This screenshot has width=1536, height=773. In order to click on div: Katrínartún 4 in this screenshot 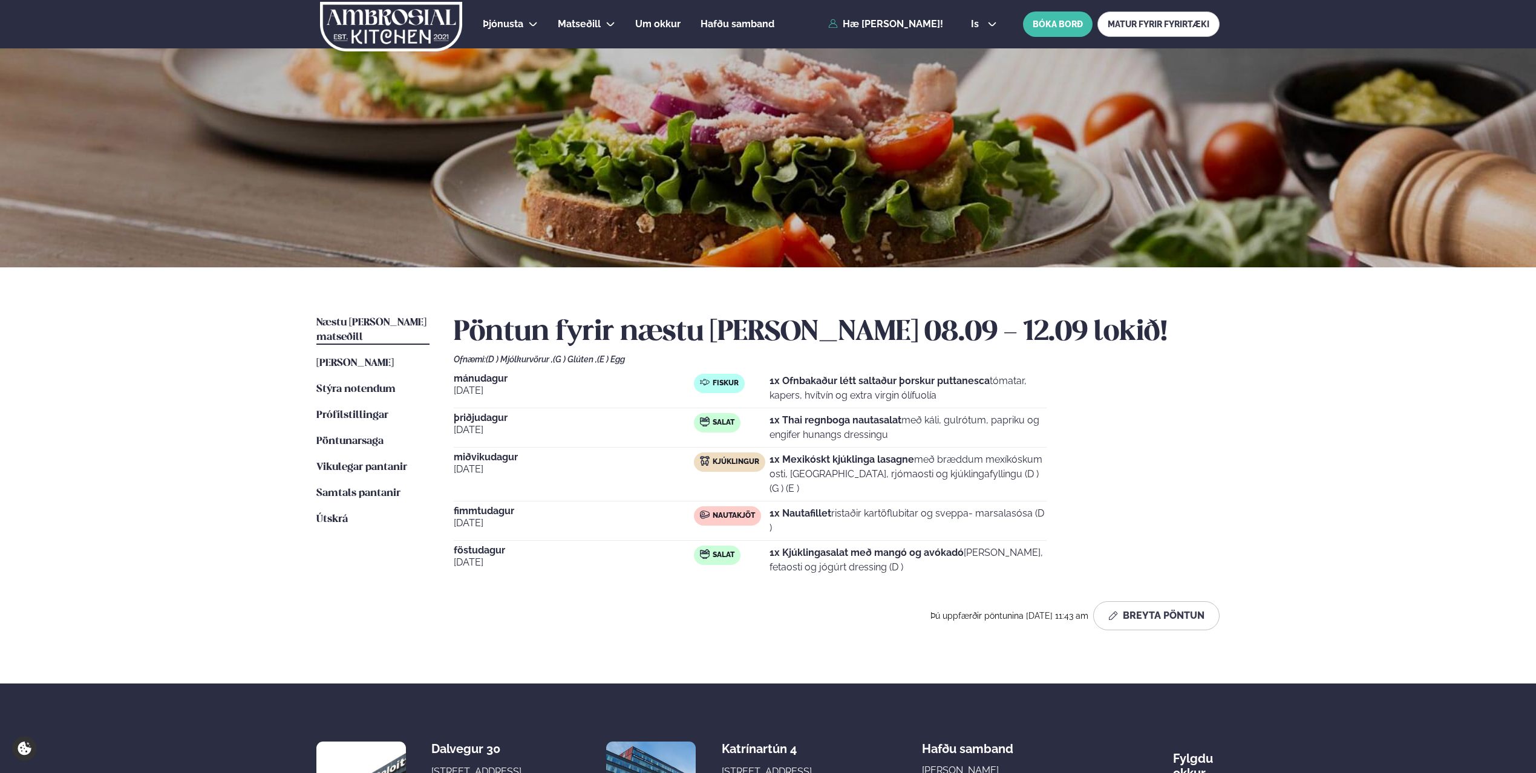, I will do `click(770, 749)`.